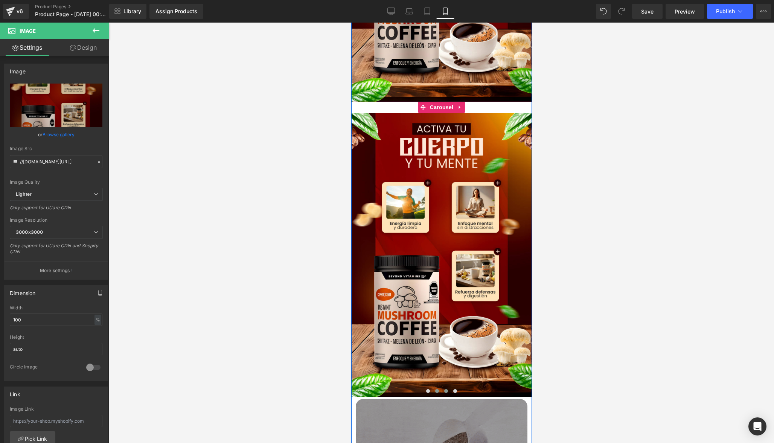 The height and width of the screenshot is (443, 774). I want to click on p: More settings, so click(55, 271).